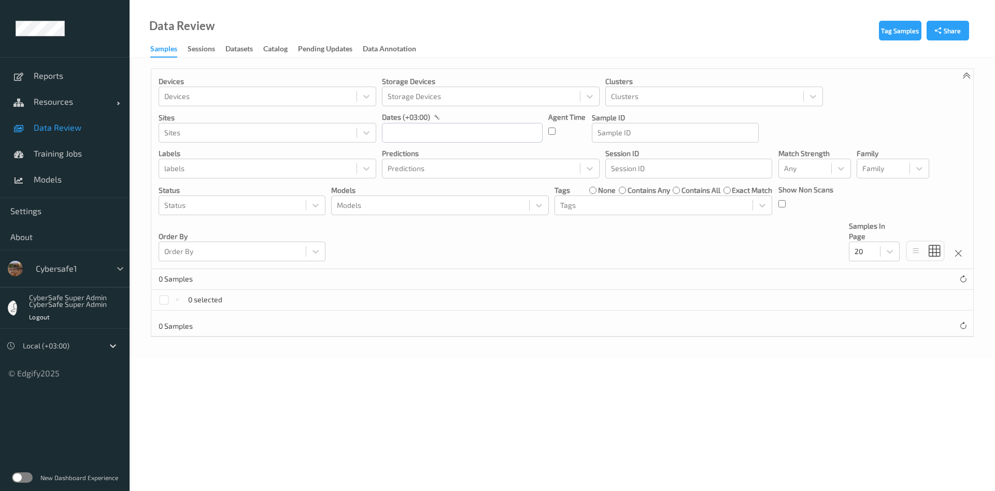  What do you see at coordinates (389, 50) in the screenshot?
I see `div: Data Annotation` at bounding box center [389, 50].